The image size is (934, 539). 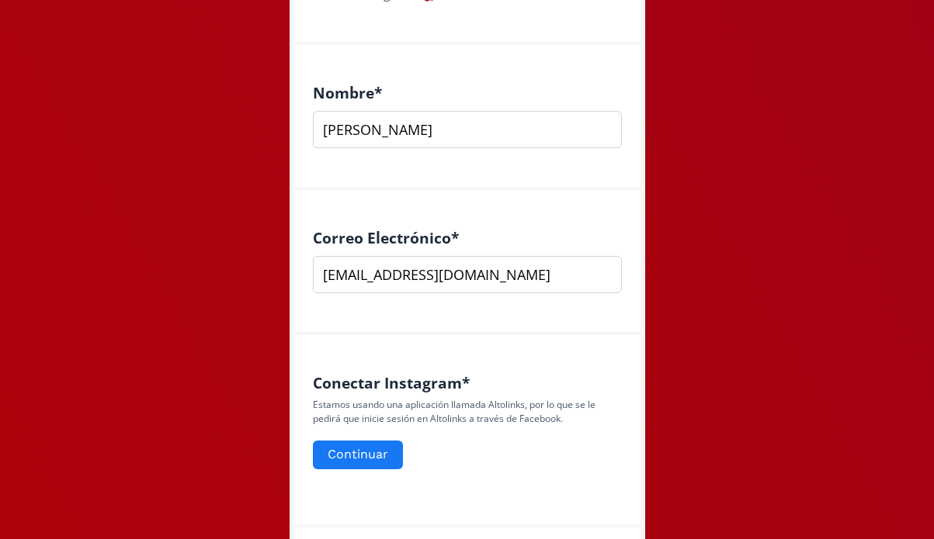 I want to click on h4: Nombre *, so click(x=467, y=92).